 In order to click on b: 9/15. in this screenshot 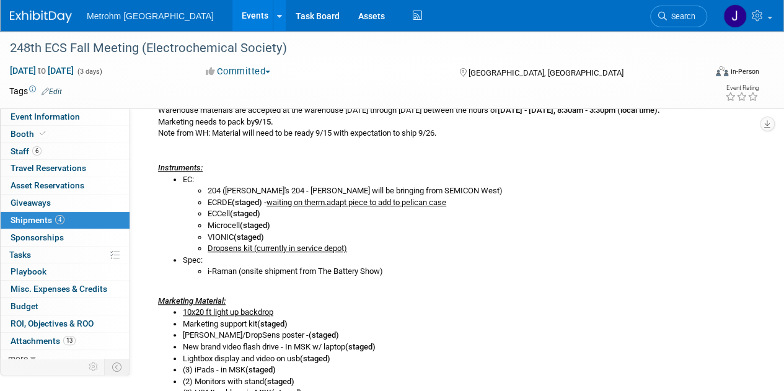, I will do `click(264, 121)`.